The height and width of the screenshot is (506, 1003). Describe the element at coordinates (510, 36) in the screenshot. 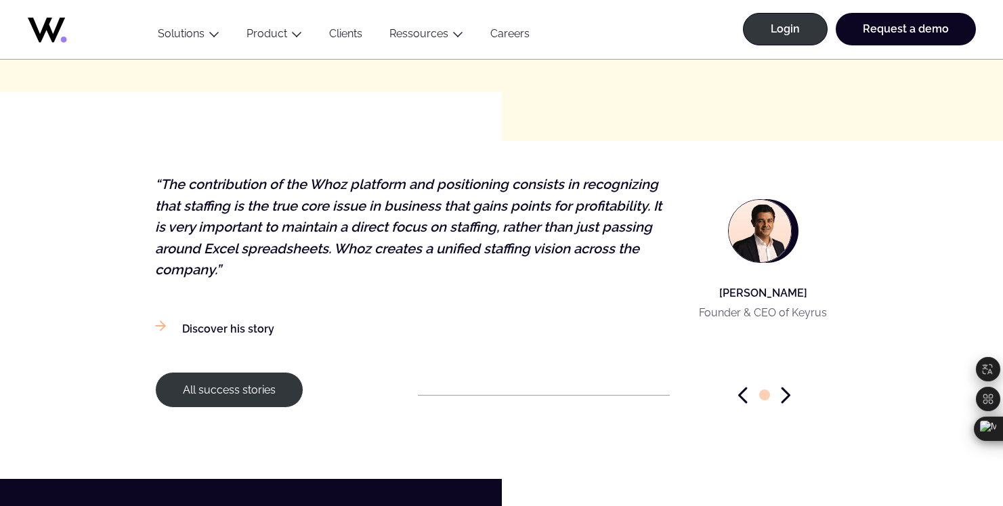

I see `a: Careers` at that location.